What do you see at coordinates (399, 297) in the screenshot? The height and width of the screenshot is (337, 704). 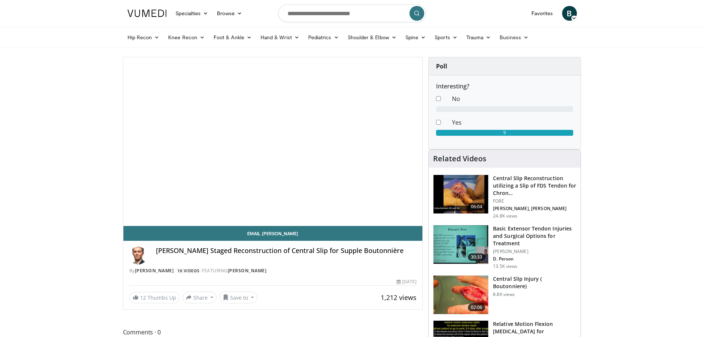 I see `span: 1,212 views` at bounding box center [399, 297].